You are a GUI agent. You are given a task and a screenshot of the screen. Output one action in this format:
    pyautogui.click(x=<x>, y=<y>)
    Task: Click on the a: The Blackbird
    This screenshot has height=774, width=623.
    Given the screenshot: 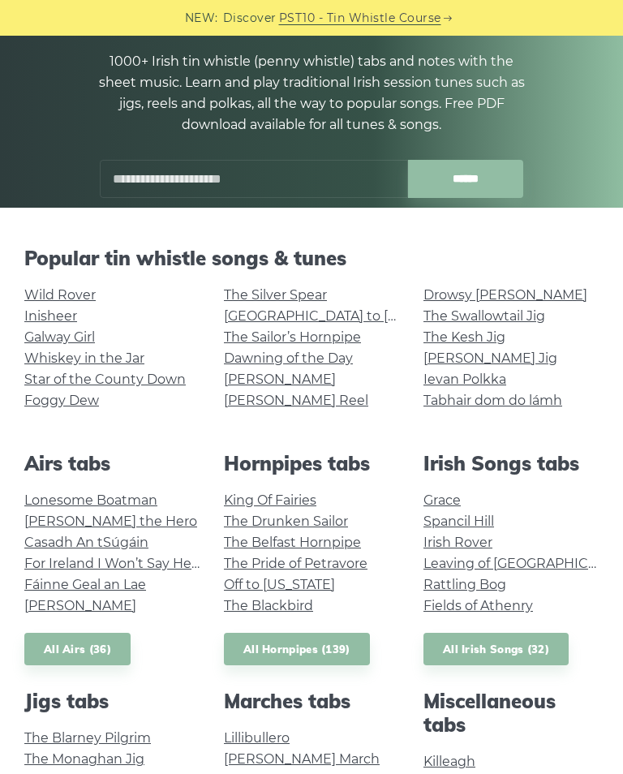 What is the action you would take?
    pyautogui.click(x=268, y=605)
    